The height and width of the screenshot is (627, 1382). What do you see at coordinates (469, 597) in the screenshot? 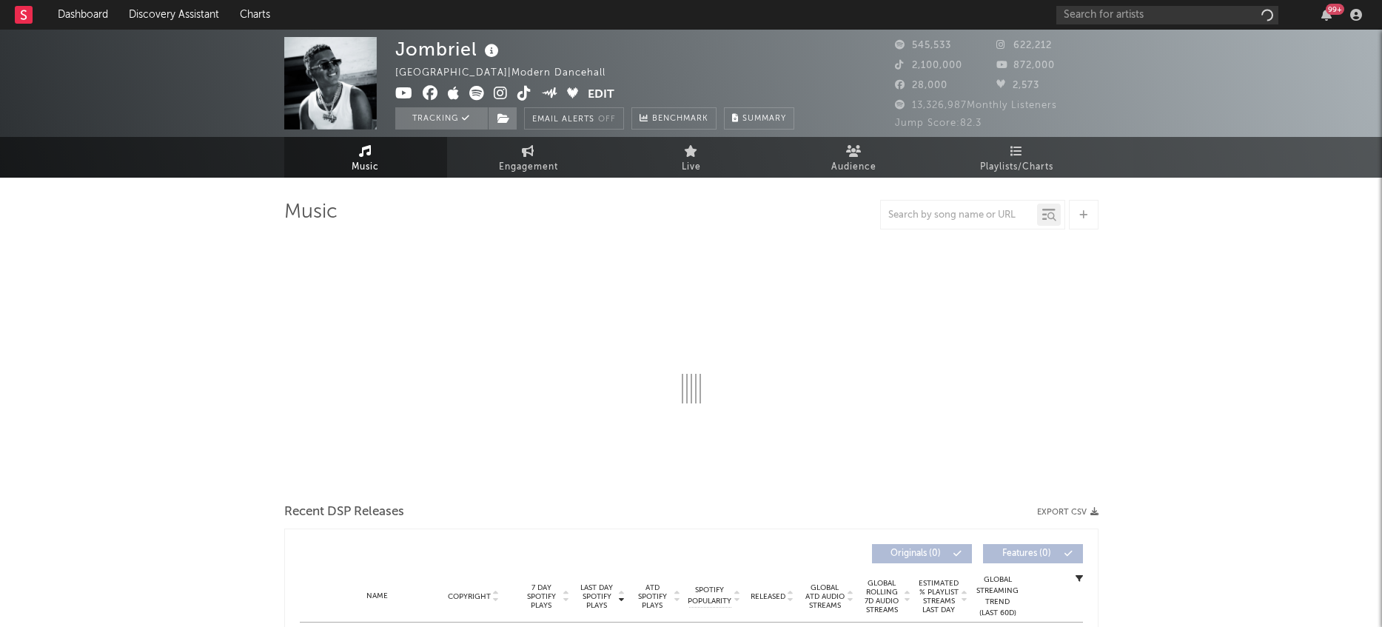
I see `span: Copyright` at bounding box center [469, 597].